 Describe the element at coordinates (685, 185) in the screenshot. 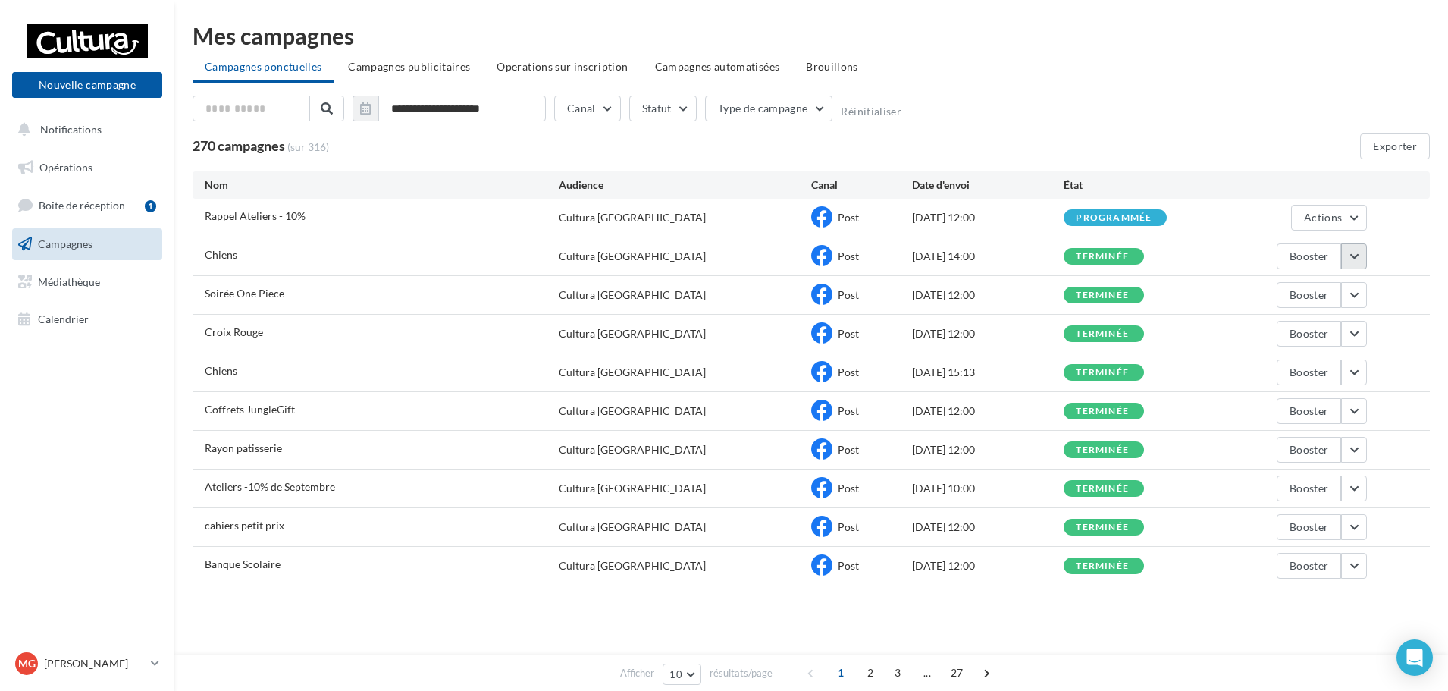

I see `div: Audience` at that location.